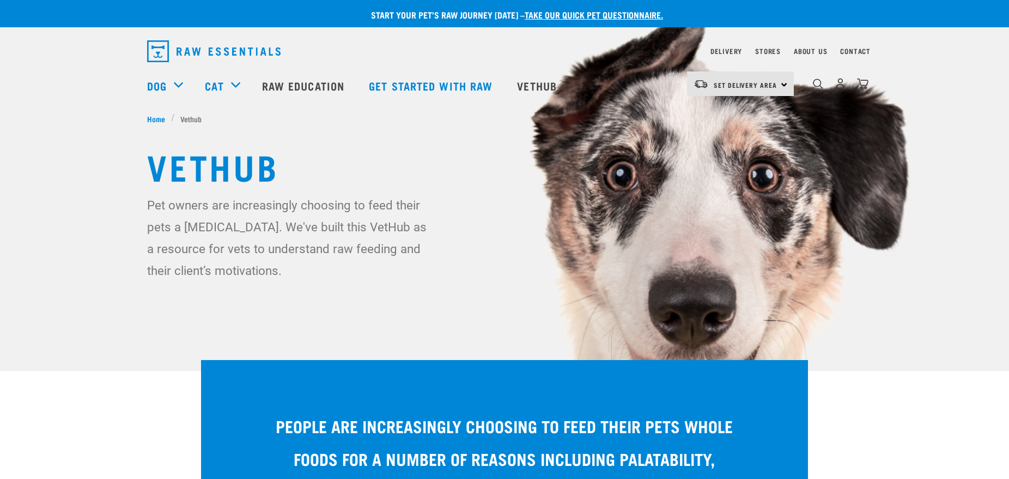  I want to click on img: Raw Essentials Logo, so click(214, 51).